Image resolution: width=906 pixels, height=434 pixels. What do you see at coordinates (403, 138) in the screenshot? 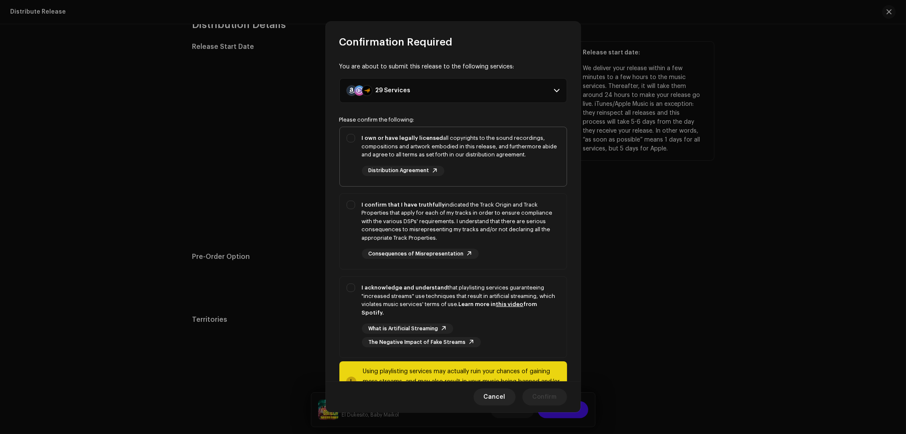
I see `strong: I own or have legally licensed` at bounding box center [403, 138].